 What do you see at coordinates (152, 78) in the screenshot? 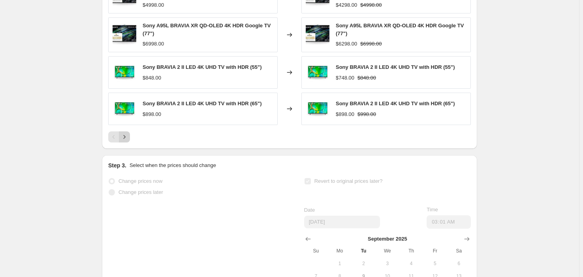
I see `div: $848.00` at bounding box center [152, 78].